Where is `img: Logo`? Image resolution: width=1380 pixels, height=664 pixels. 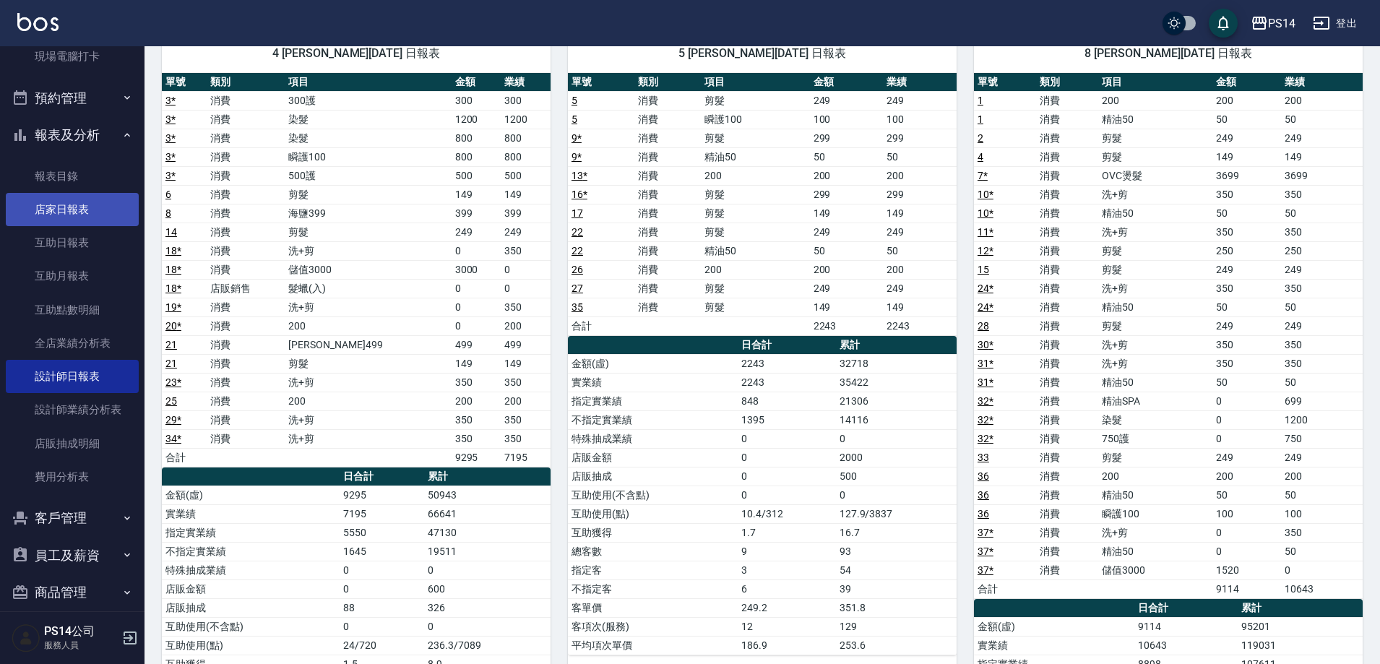 img: Logo is located at coordinates (38, 22).